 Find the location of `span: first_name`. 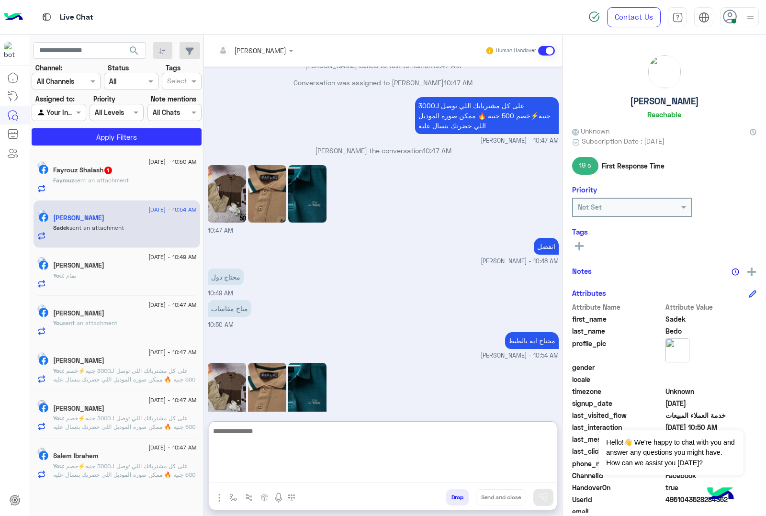

span: first_name is located at coordinates (618, 319).